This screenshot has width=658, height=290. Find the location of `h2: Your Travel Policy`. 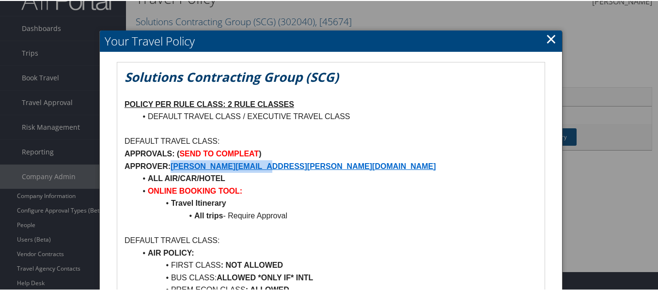

h2: Your Travel Policy is located at coordinates (331, 40).